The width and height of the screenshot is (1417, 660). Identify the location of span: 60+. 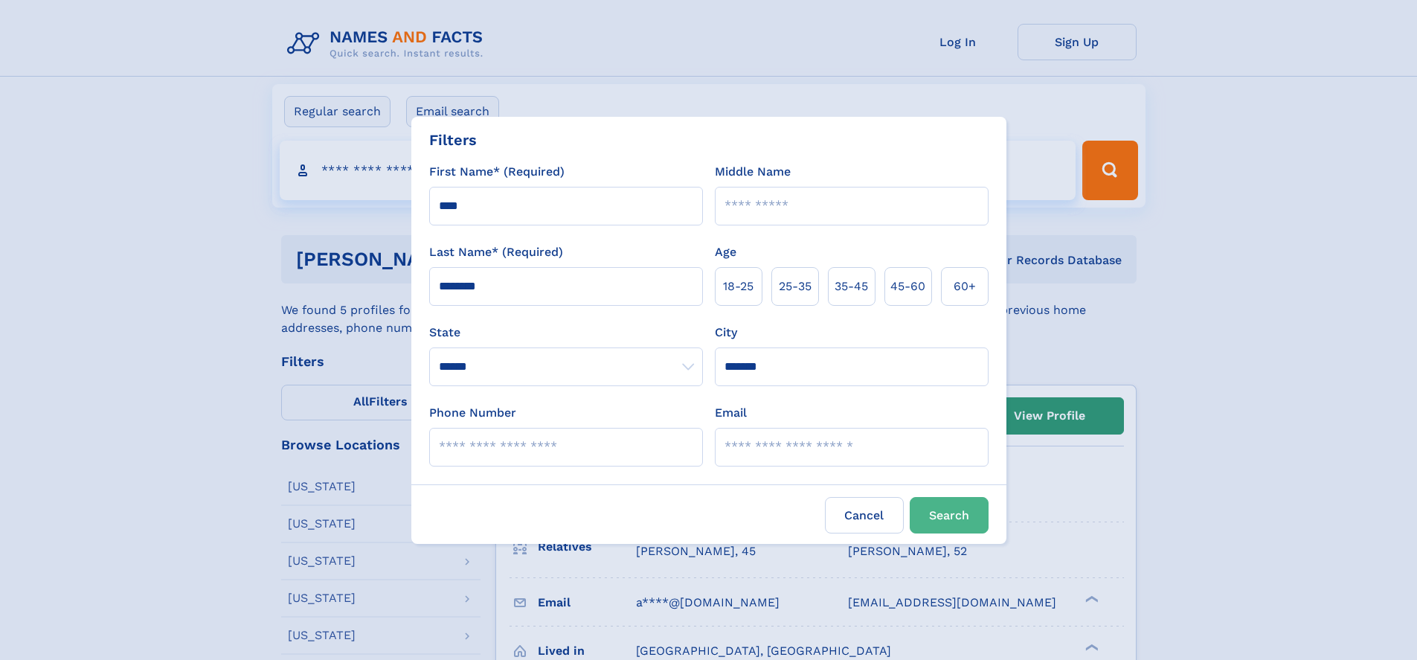
(965, 286).